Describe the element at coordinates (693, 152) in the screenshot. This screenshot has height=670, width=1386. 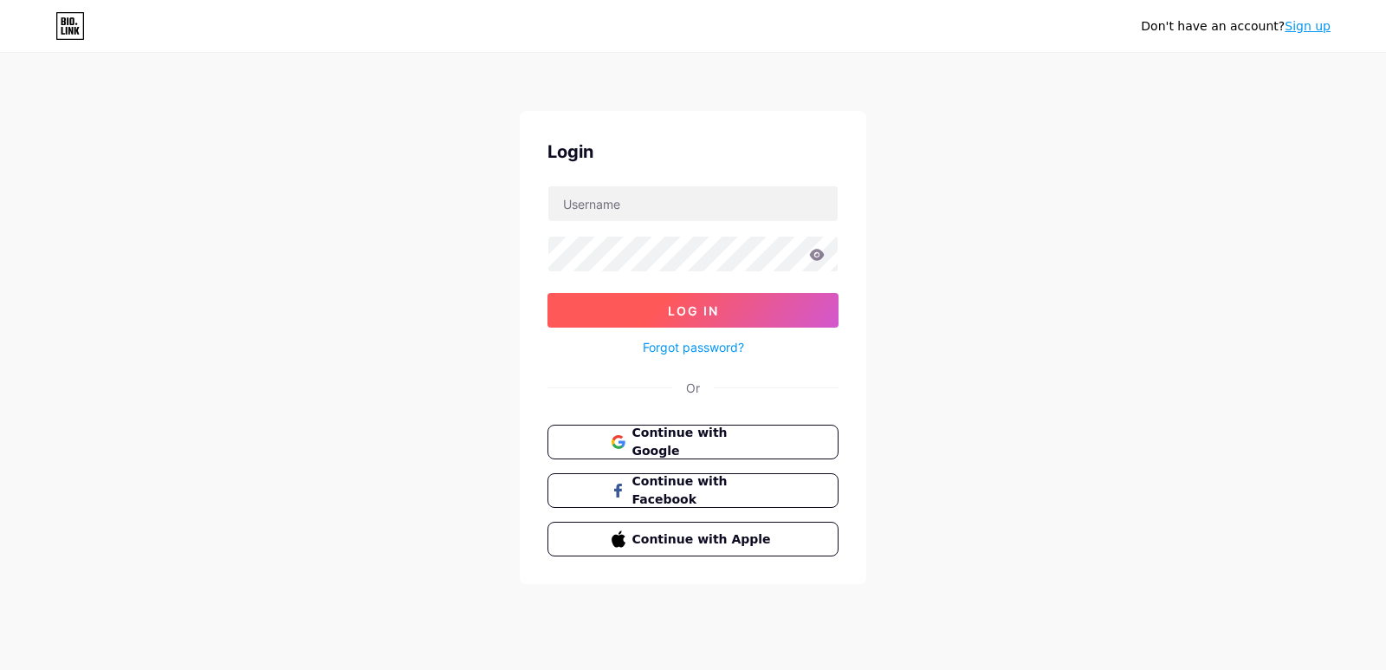
I see `div: Login` at that location.